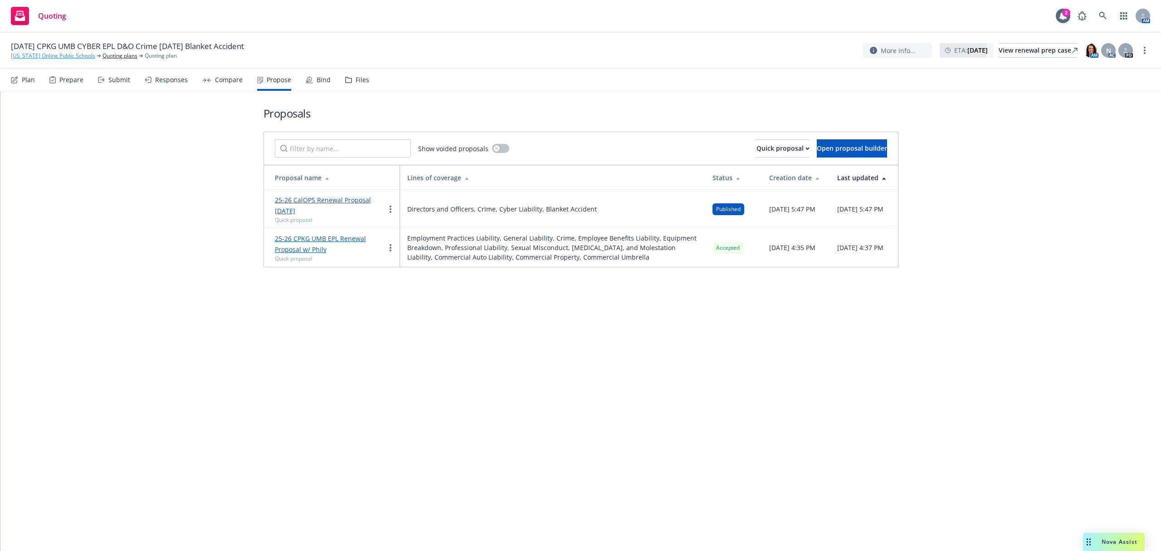 Image resolution: width=1161 pixels, height=551 pixels. Describe the element at coordinates (343, 148) in the screenshot. I see `input: Filter by name...` at that location.